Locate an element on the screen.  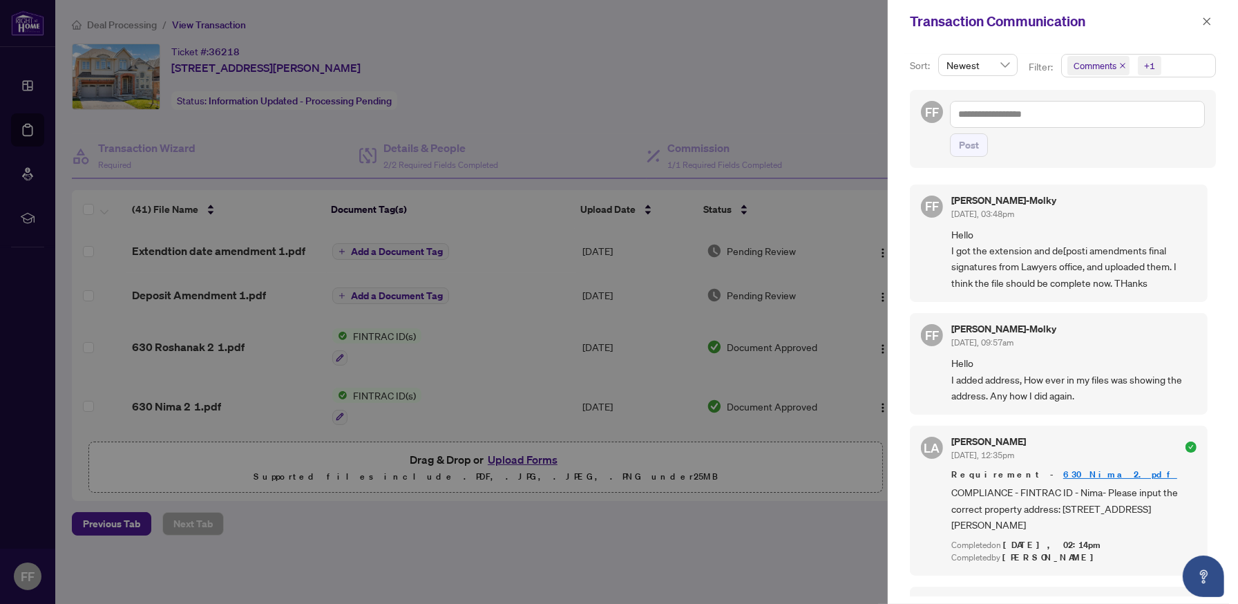
span: Newest is located at coordinates (977, 65).